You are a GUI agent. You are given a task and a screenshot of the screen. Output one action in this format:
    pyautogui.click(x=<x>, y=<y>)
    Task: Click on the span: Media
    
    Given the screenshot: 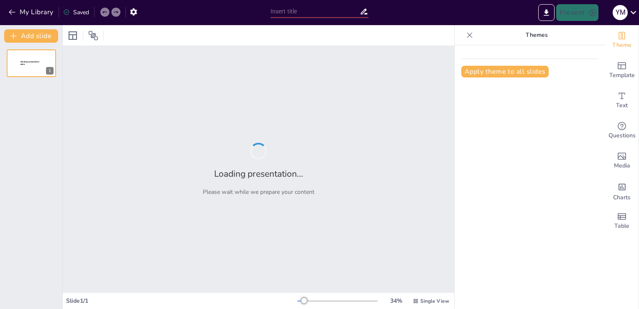 What is the action you would take?
    pyautogui.click(x=622, y=166)
    